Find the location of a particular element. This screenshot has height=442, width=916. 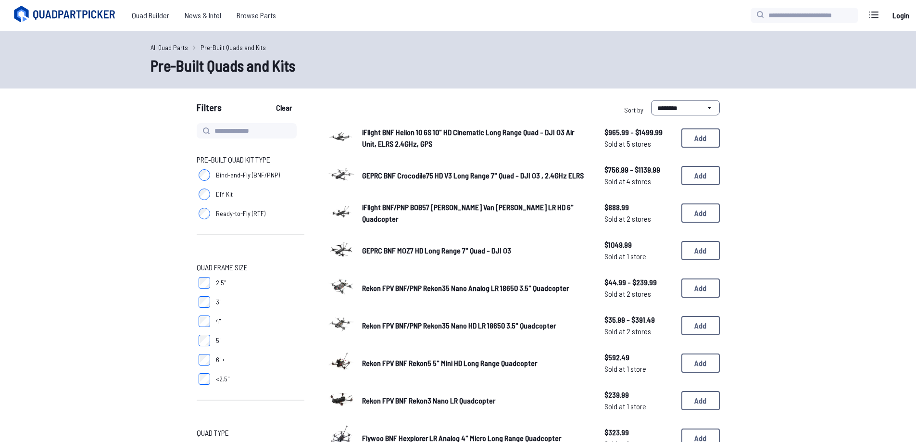

span: Quad Builder is located at coordinates (150, 15).